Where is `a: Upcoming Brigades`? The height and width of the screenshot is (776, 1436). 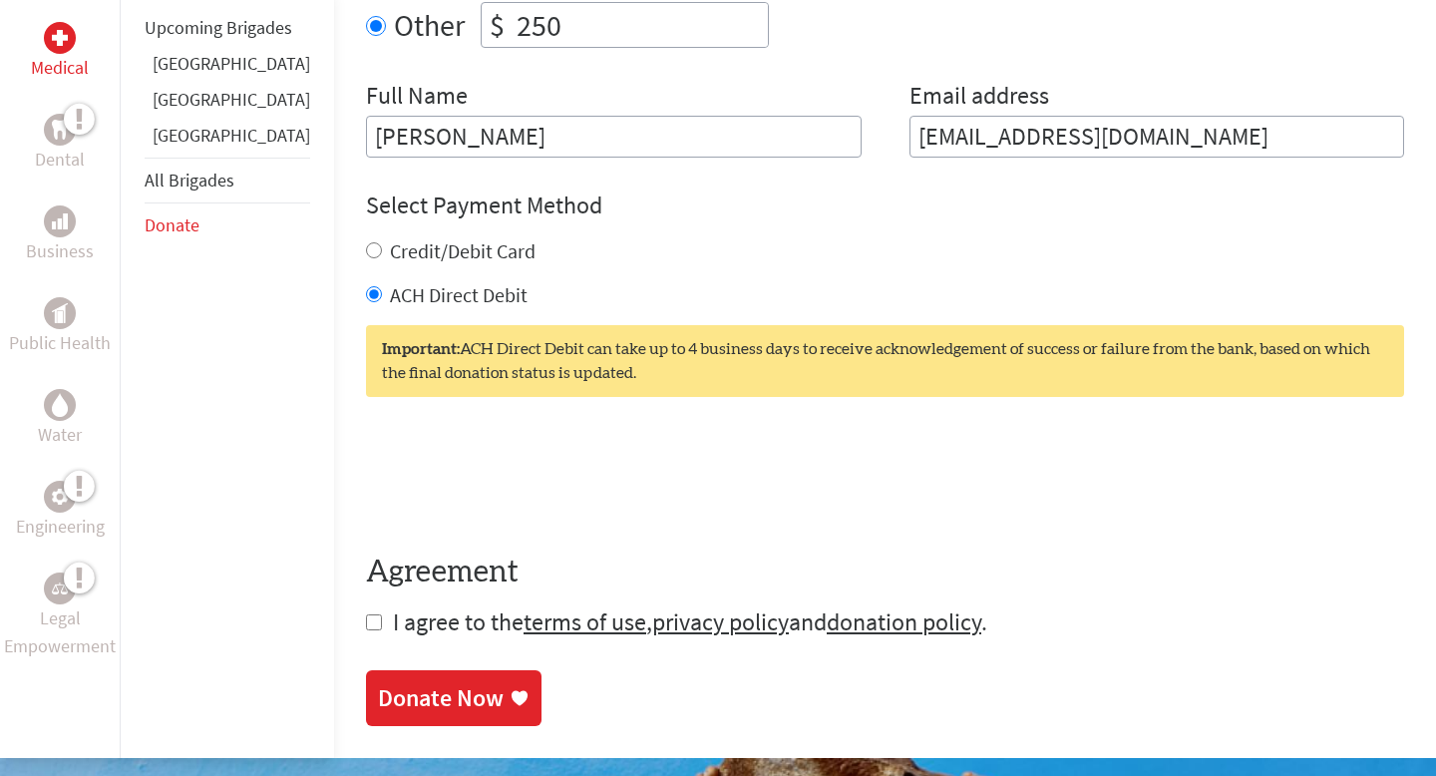
a: Upcoming Brigades is located at coordinates (218, 27).